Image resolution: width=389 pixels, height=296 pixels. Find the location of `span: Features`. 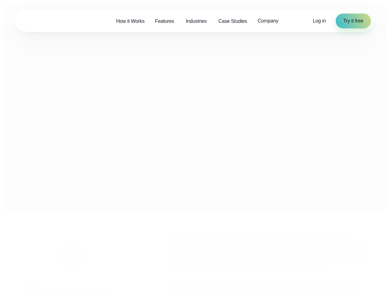

span: Features is located at coordinates (164, 21).